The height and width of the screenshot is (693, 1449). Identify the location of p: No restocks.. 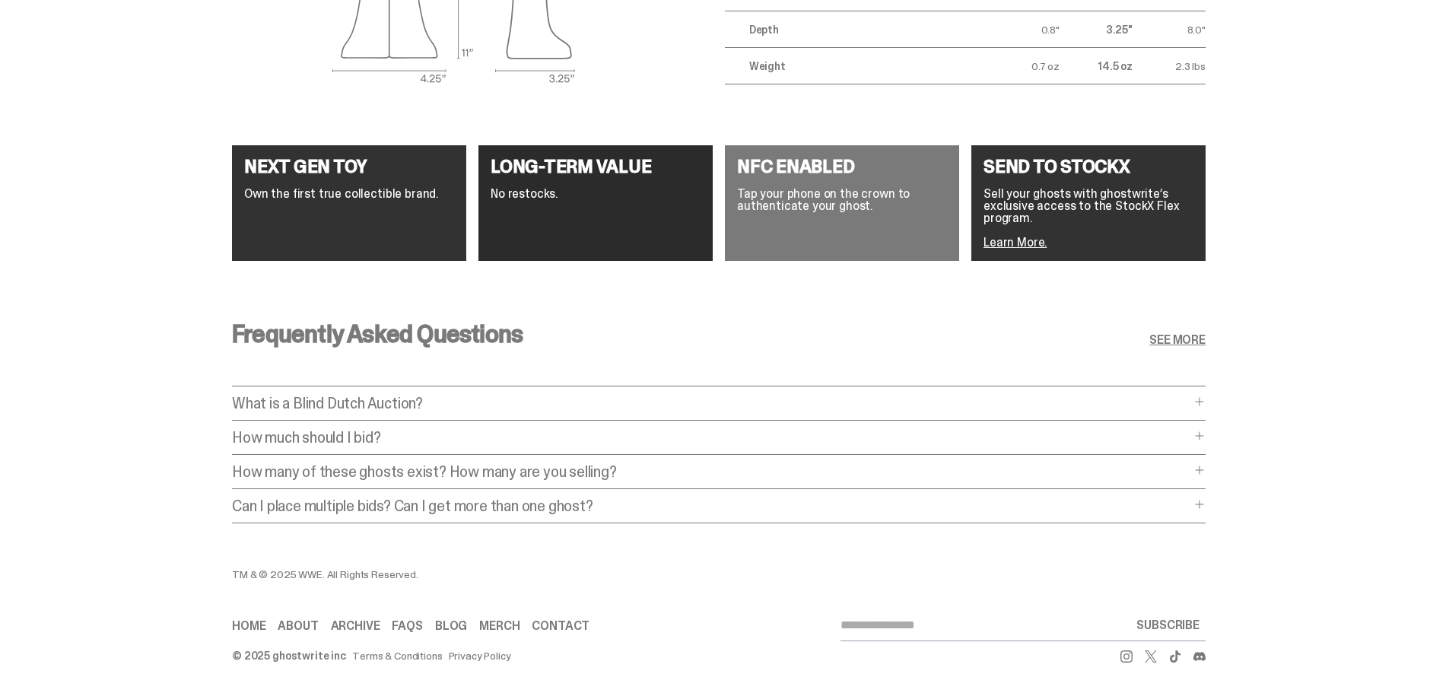
(595, 194).